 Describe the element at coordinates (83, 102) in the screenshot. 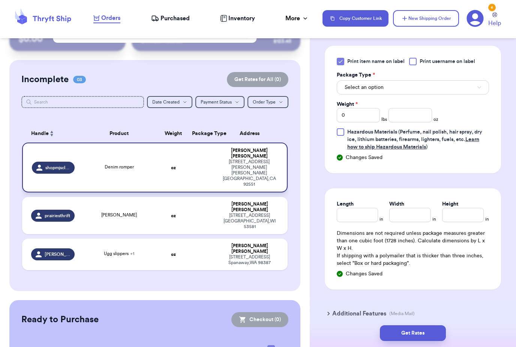

I see `input: Search` at that location.